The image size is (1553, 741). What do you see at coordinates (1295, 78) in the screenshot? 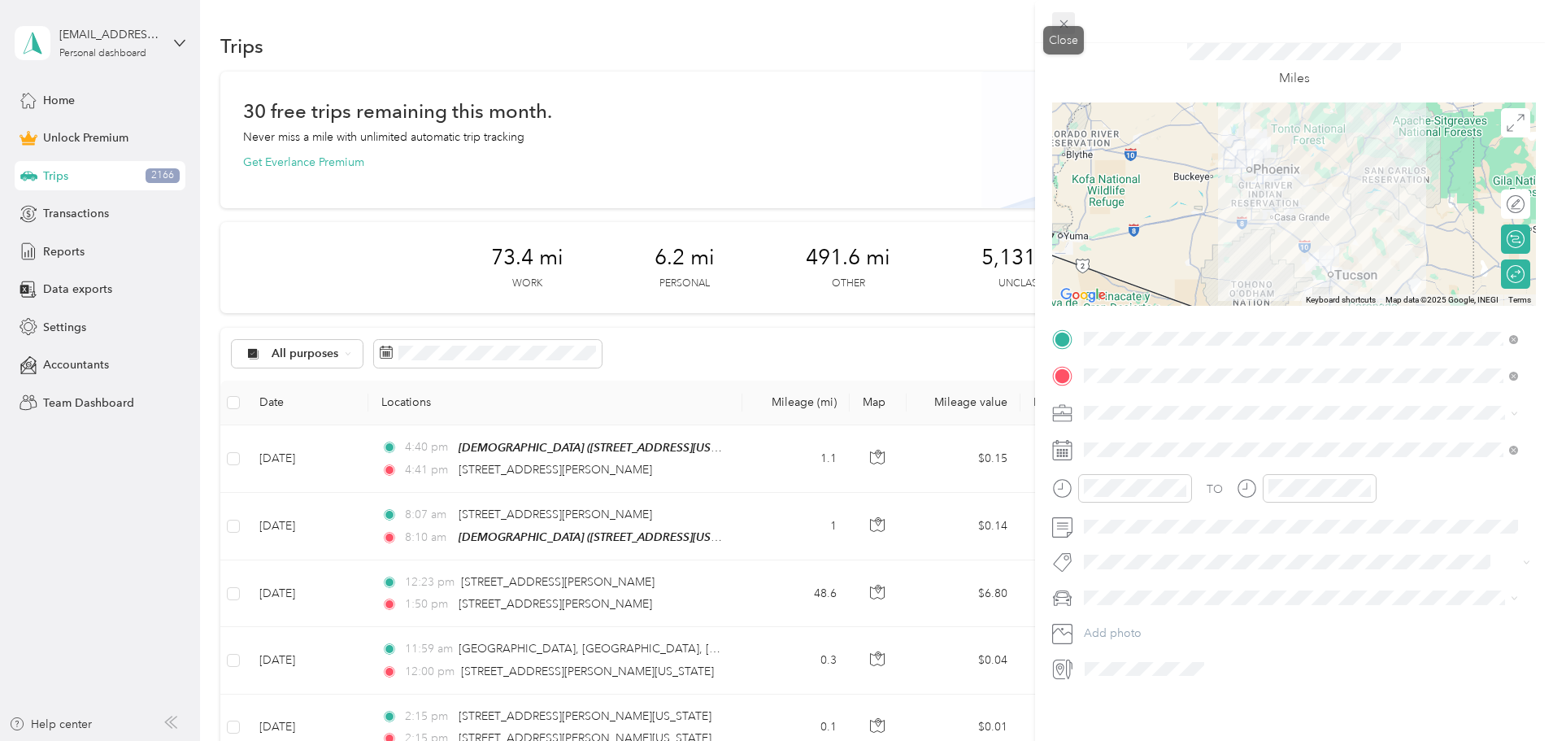
I see `p: Miles` at bounding box center [1295, 78].